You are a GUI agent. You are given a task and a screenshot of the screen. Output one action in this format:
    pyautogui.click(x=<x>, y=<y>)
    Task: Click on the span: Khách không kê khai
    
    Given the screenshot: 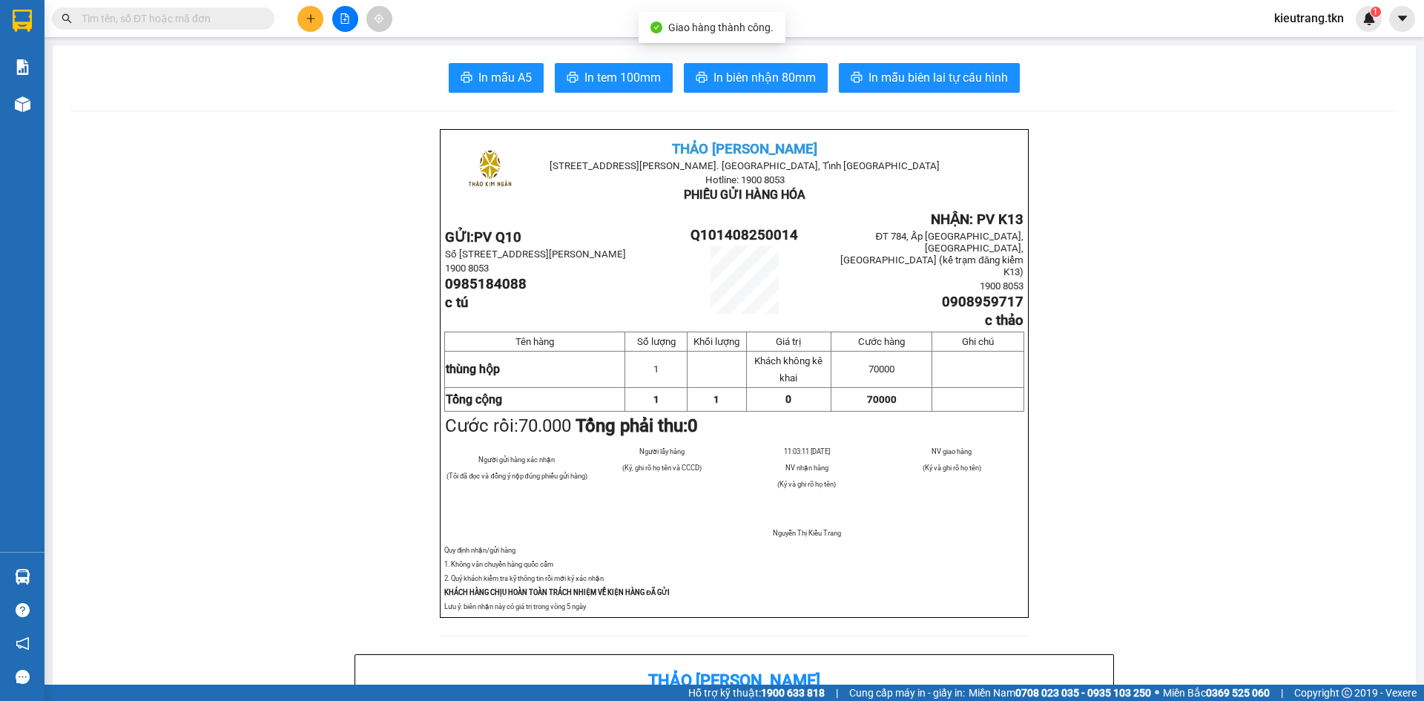 What is the action you would take?
    pyautogui.click(x=789, y=369)
    